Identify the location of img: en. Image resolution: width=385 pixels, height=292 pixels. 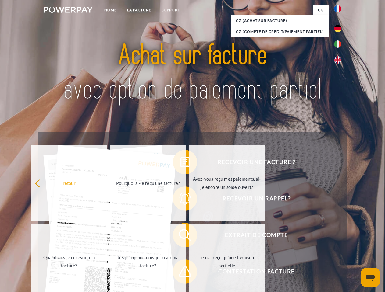
(338, 60).